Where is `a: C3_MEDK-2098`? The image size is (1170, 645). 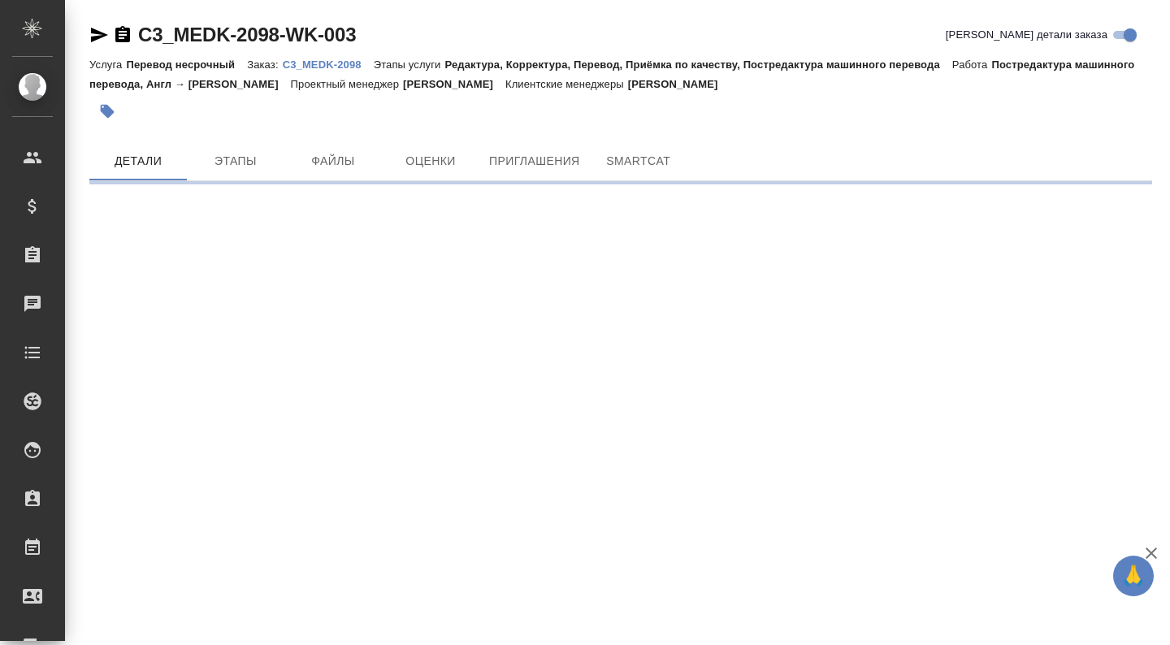
a: C3_MEDK-2098 is located at coordinates (328, 63).